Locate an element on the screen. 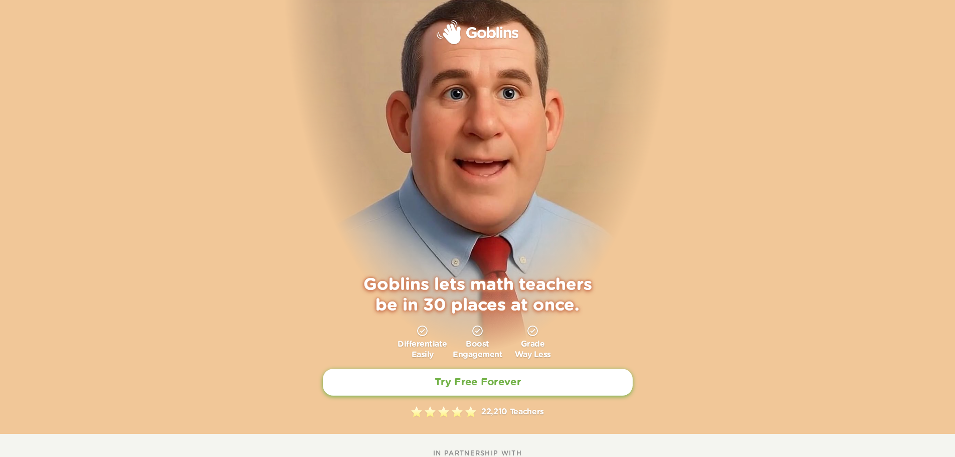 Image resolution: width=955 pixels, height=457 pixels. p: Differentiate Easily is located at coordinates (422, 349).